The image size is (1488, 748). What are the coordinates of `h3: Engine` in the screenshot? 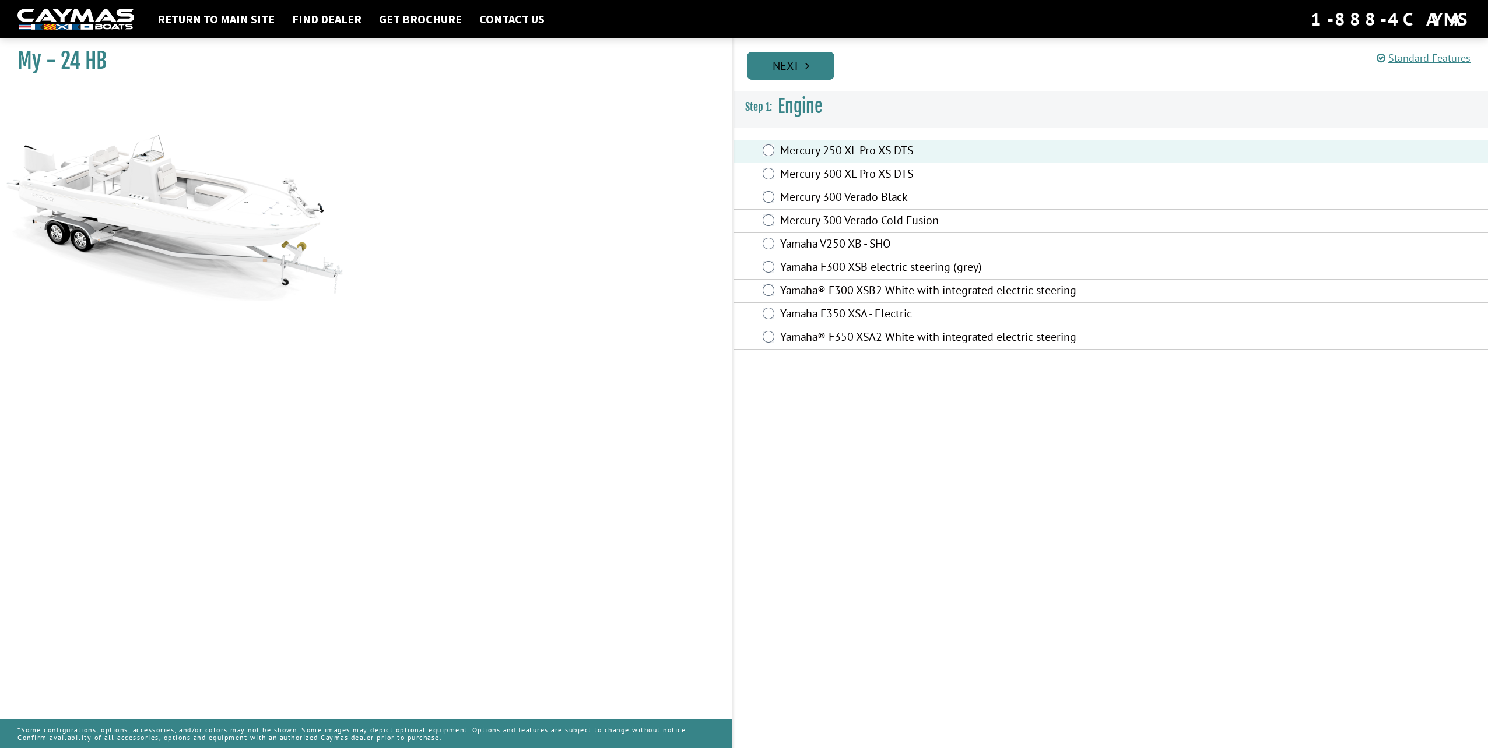 It's located at (1110, 107).